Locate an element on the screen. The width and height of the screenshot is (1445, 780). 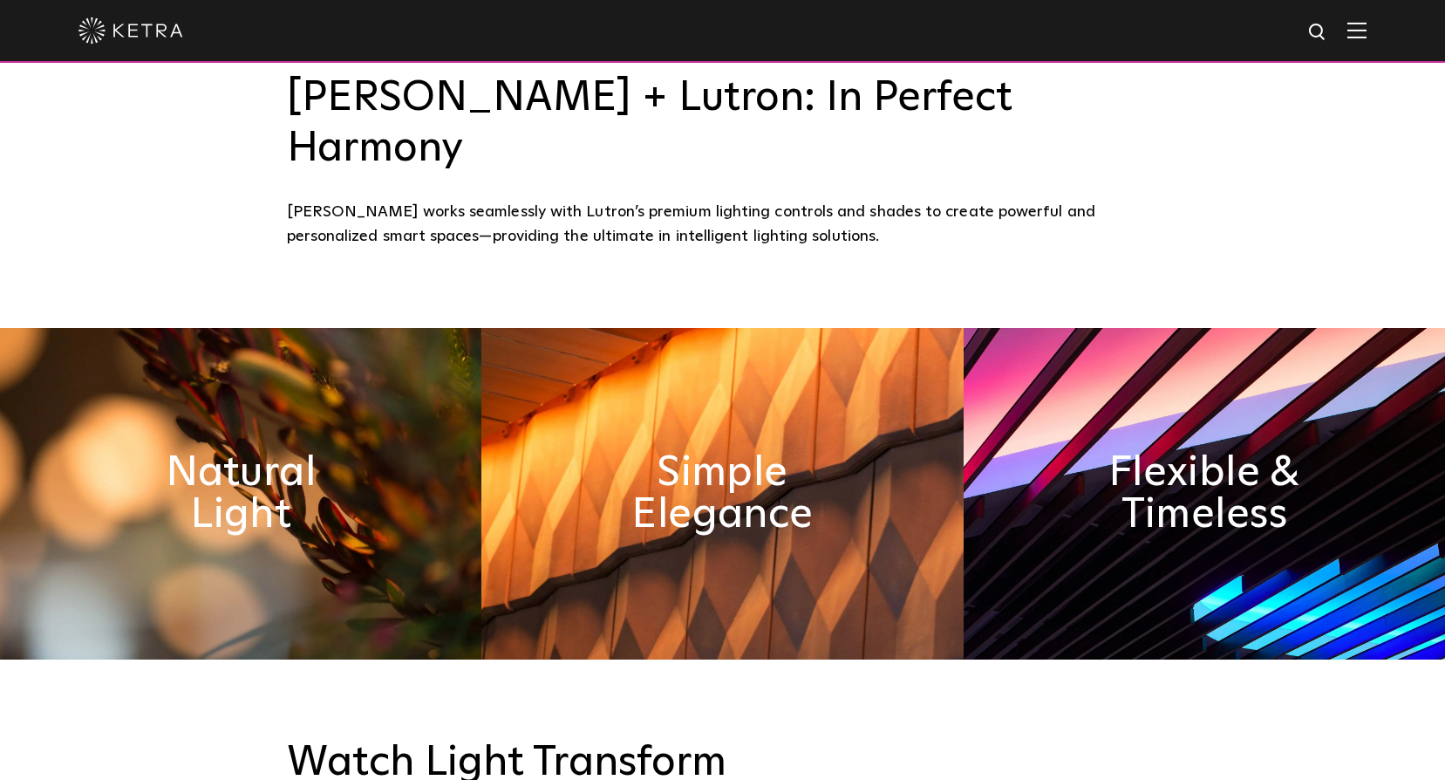
img: Hamburger%20Nav.svg is located at coordinates (1357, 30).